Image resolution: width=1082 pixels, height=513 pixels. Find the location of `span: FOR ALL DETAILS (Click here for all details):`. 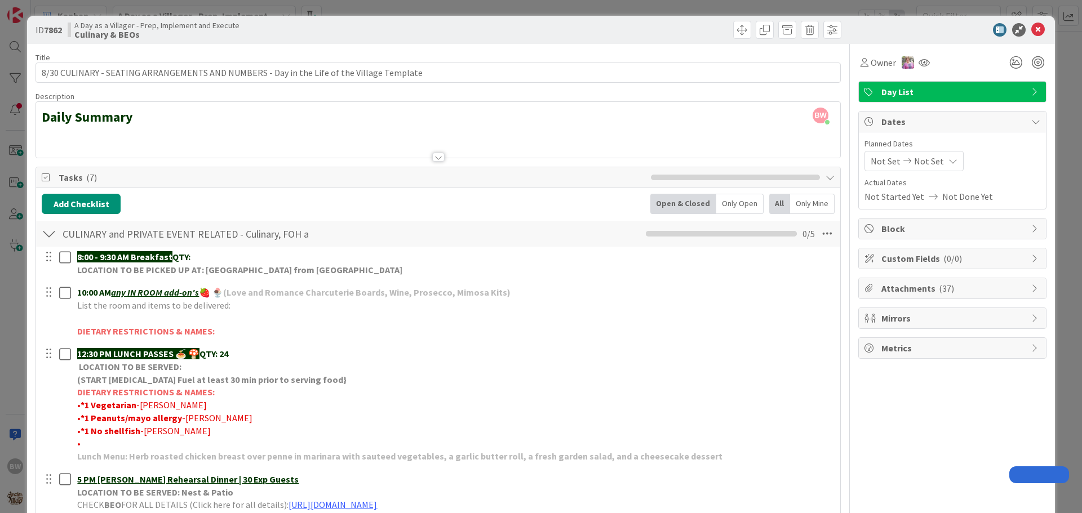

span: FOR ALL DETAILS (Click here for all details): is located at coordinates (204, 505).